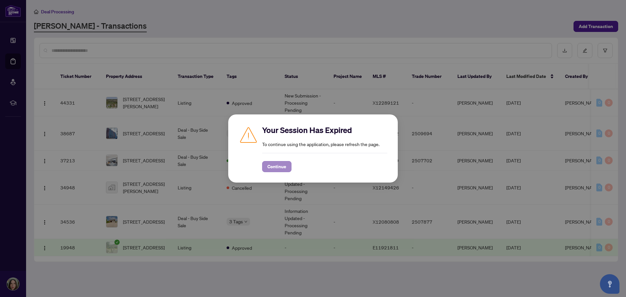 The height and width of the screenshot is (297, 626). What do you see at coordinates (248, 135) in the screenshot?
I see `img: Caution icon` at bounding box center [248, 135].